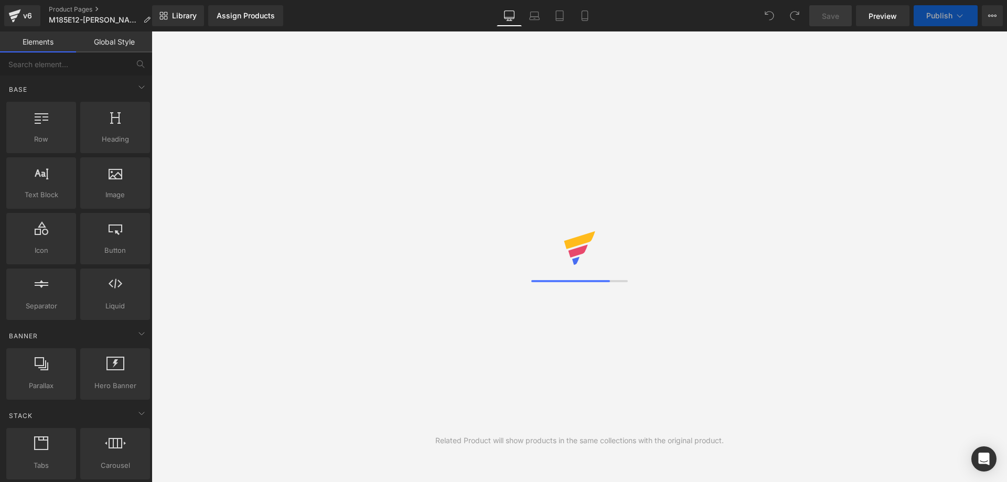  Describe the element at coordinates (20, 415) in the screenshot. I see `span: Stack` at that location.